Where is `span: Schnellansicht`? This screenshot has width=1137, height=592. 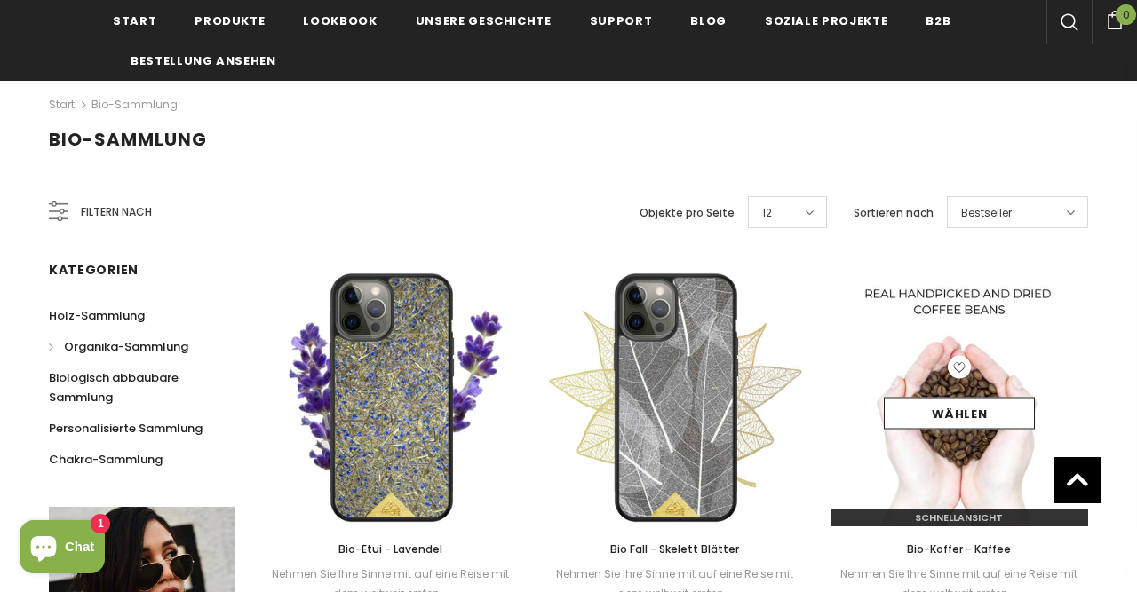 span: Schnellansicht is located at coordinates (958, 518).